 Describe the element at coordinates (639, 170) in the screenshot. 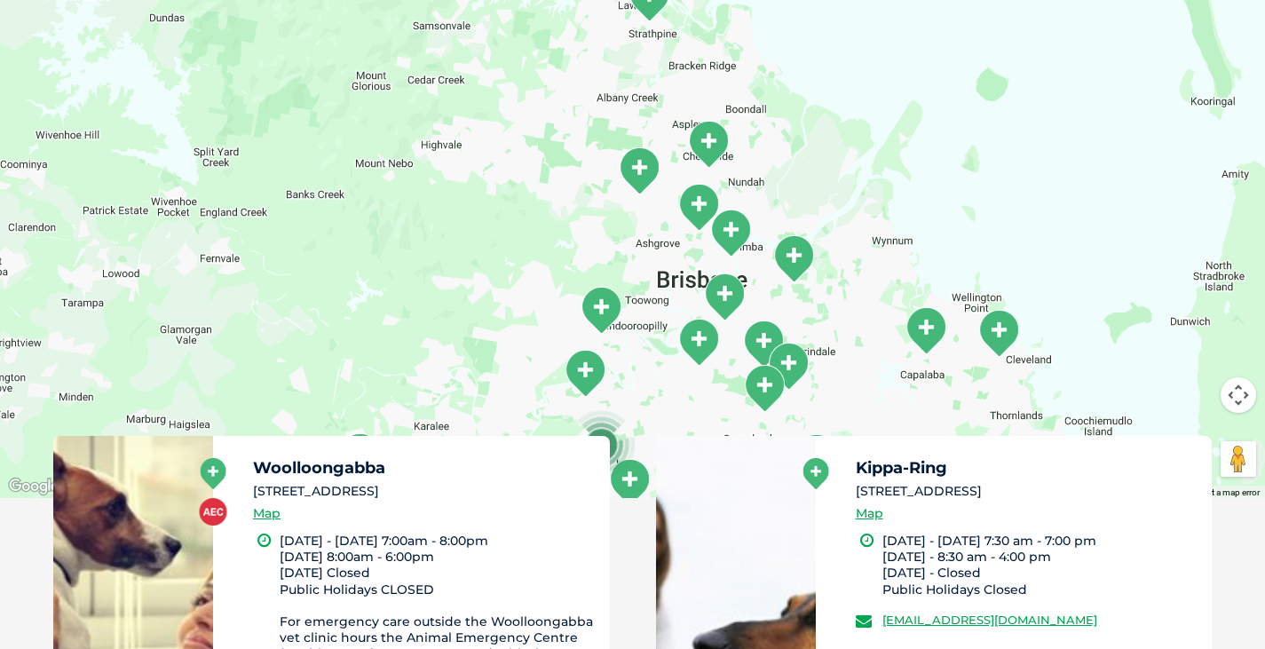

I see `div: Mitchelton` at that location.